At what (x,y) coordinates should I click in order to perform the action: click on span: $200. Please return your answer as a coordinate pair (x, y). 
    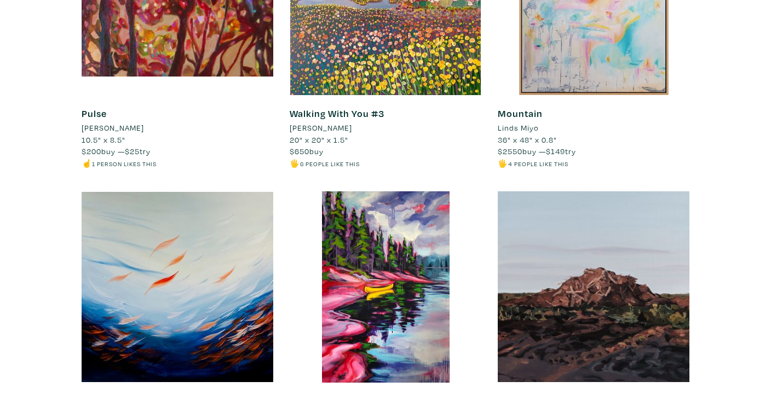
    Looking at the image, I should click on (91, 151).